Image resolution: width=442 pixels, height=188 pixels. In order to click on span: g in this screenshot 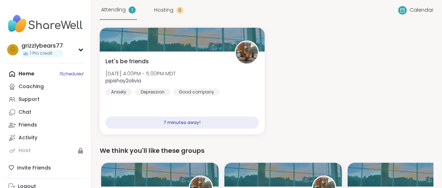, I will do `click(13, 50)`.